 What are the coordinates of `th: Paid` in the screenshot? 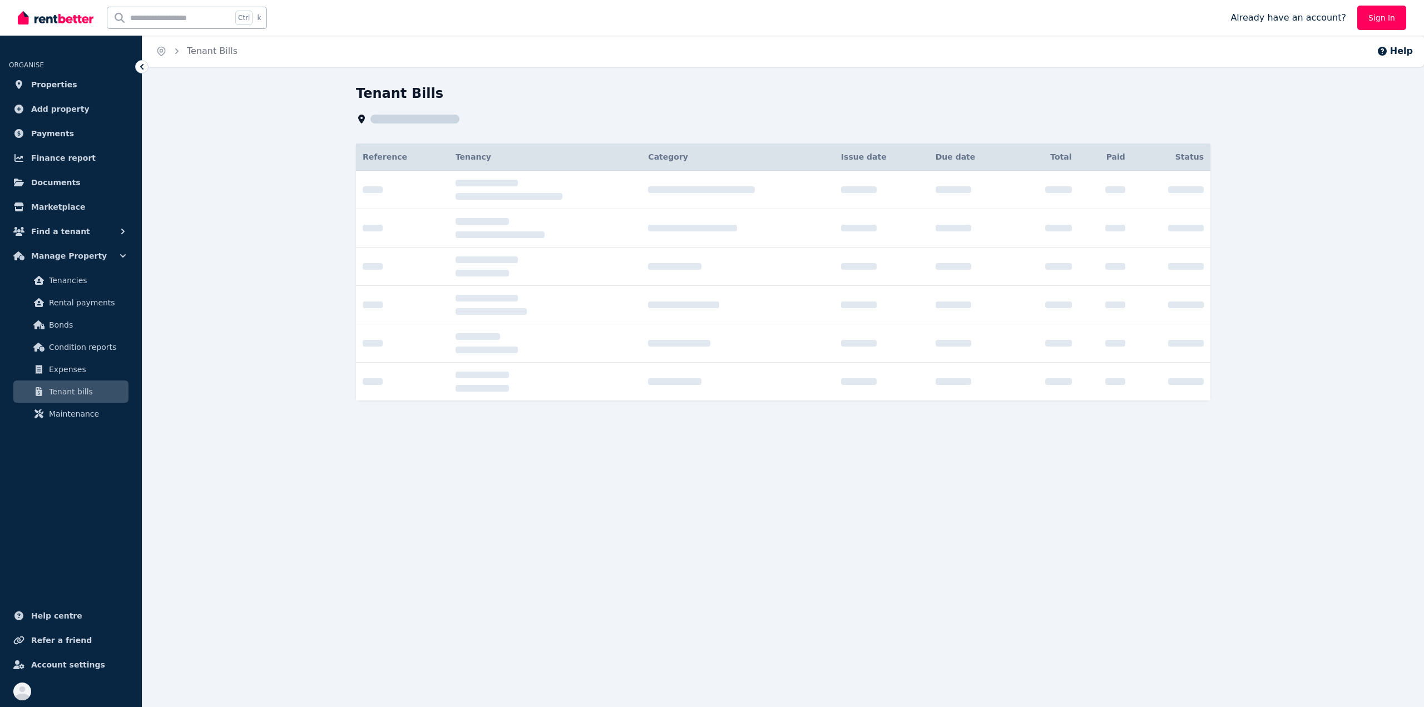 It's located at (1105, 157).